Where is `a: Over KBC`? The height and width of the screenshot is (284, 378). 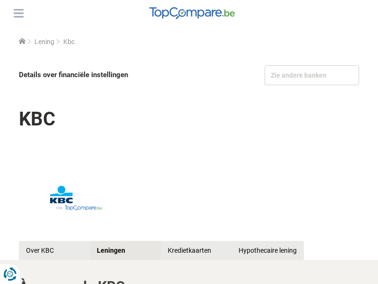
a: Over KBC is located at coordinates (54, 250).